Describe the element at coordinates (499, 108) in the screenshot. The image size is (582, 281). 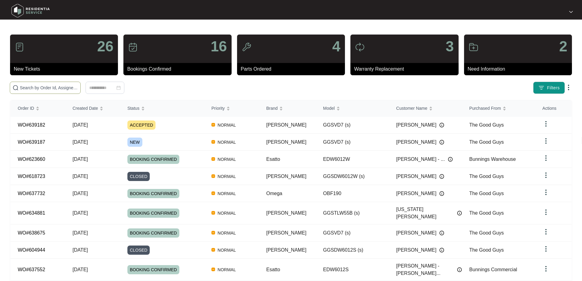
I see `th: Purchased From` at that location.